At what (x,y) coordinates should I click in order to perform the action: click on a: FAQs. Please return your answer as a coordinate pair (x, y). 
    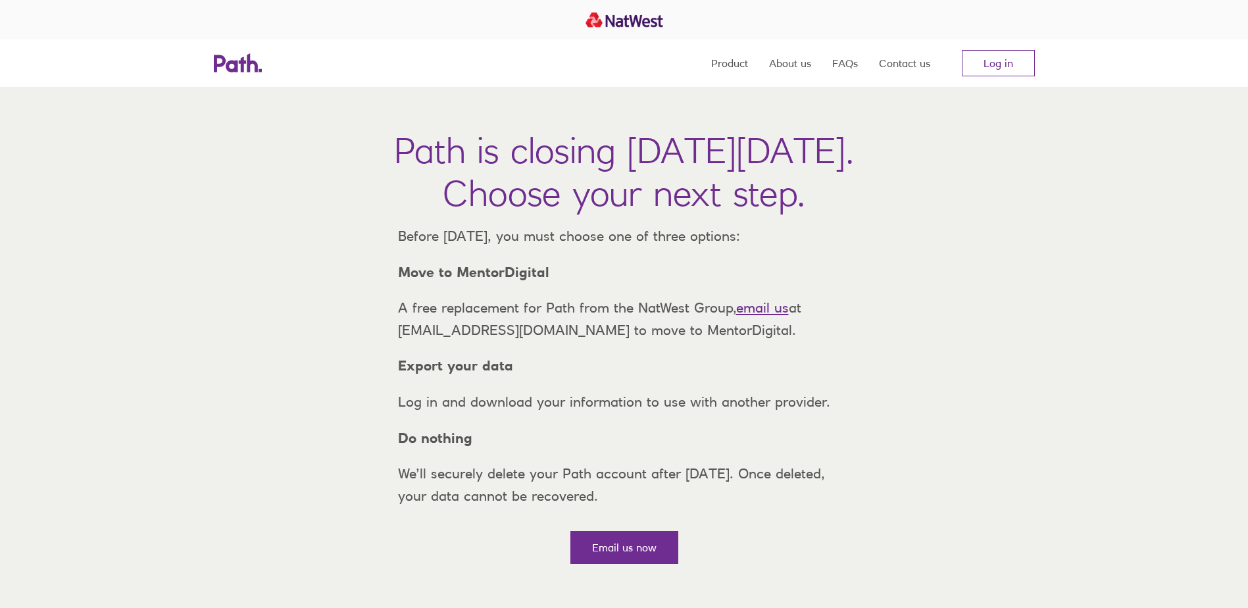
    Looking at the image, I should click on (845, 63).